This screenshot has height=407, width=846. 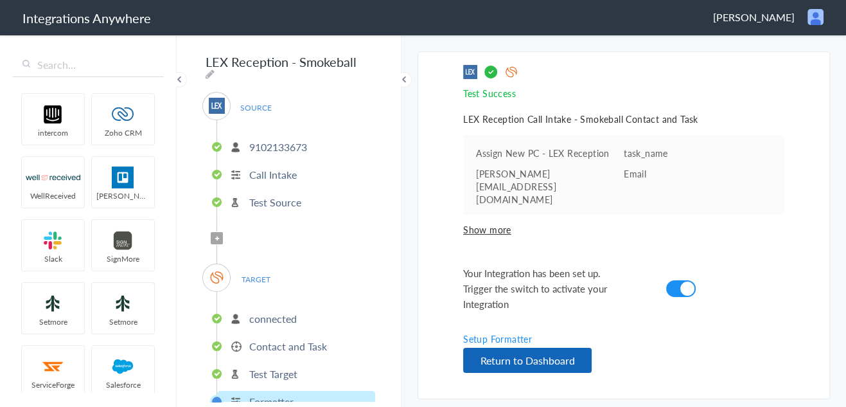 I want to click on img: lex-app-logo.svg, so click(x=216, y=105).